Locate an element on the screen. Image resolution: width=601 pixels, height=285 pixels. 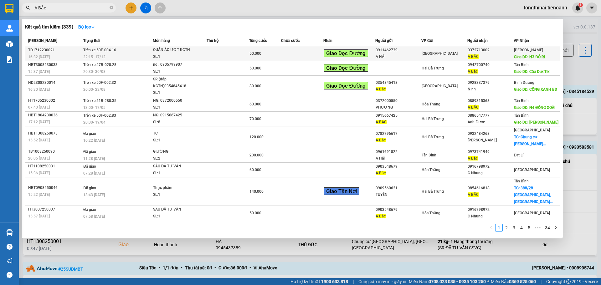
input: Tìm tên, số ĐT hoặc mã đơn is located at coordinates (71, 8).